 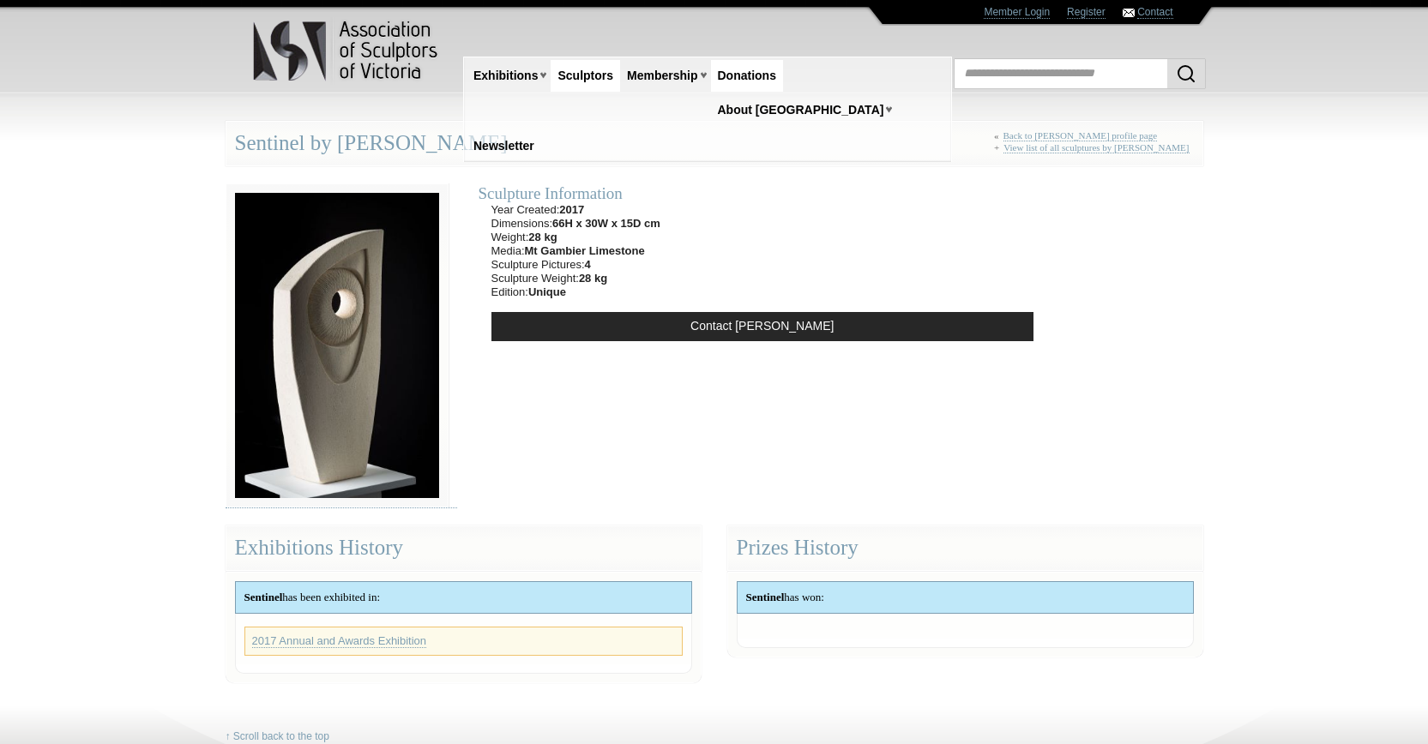 I want to click on strong: Mt Gambier Limestone, so click(x=585, y=250).